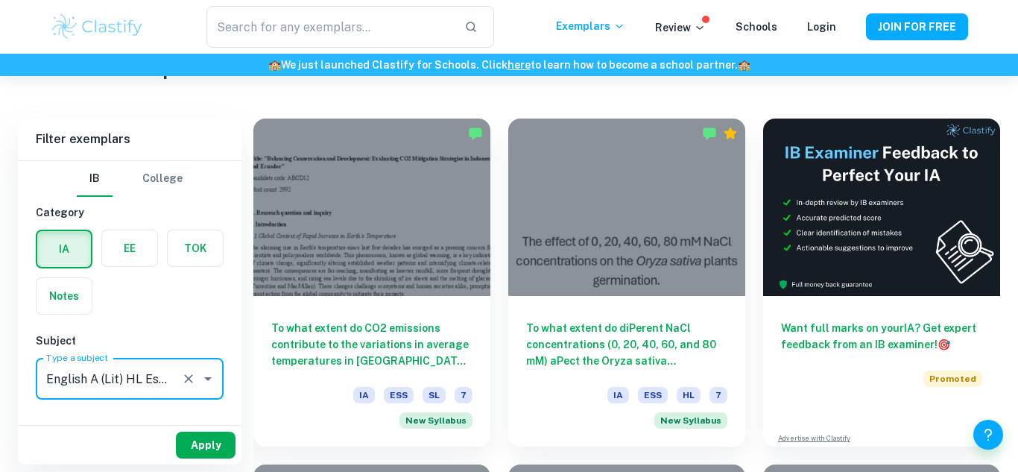 The image size is (1018, 472). Describe the element at coordinates (163, 179) in the screenshot. I see `button: College` at that location.